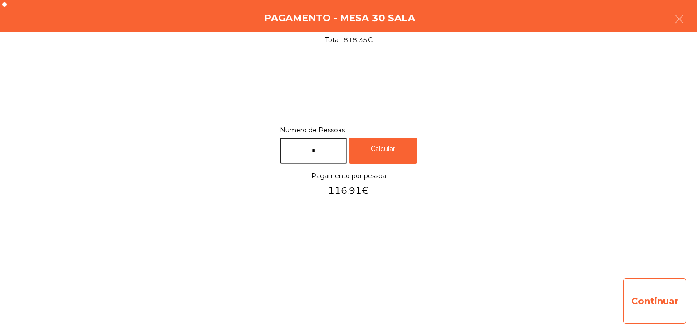 This screenshot has height=331, width=697. I want to click on span: Total, so click(332, 40).